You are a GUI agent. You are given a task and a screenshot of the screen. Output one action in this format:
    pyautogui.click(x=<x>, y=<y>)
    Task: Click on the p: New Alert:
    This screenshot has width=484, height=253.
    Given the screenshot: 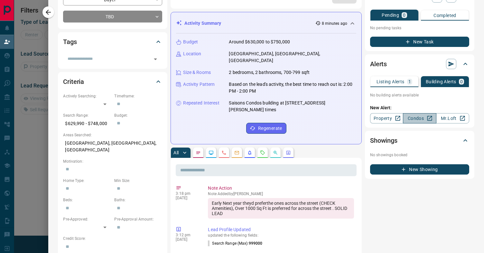 What is the action you would take?
    pyautogui.click(x=420, y=108)
    